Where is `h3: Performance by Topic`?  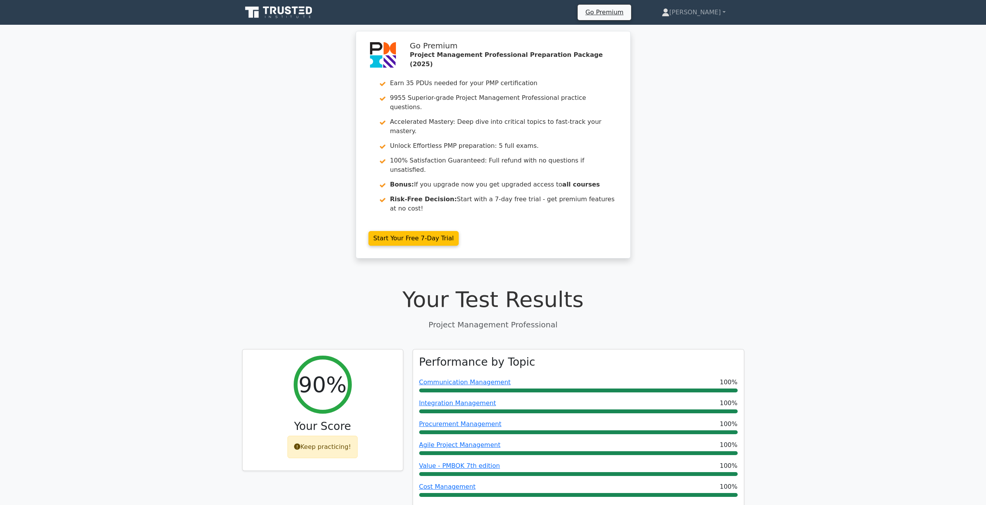
h3: Performance by Topic is located at coordinates (477, 363).